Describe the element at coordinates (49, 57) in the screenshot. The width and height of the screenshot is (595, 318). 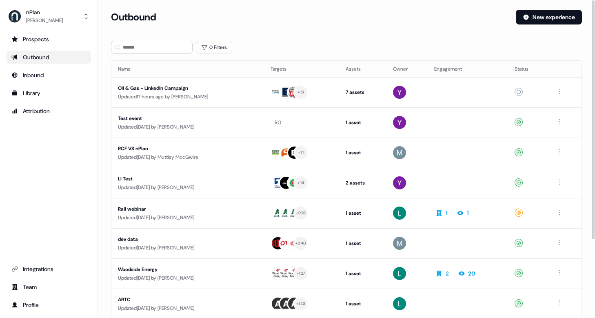
I see `div: Outbound` at that location.